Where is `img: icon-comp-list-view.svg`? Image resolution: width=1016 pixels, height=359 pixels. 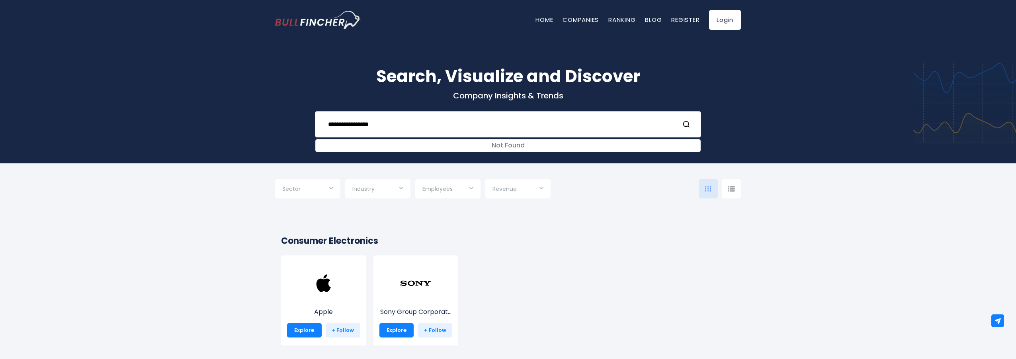 img: icon-comp-list-view.svg is located at coordinates (732, 189).